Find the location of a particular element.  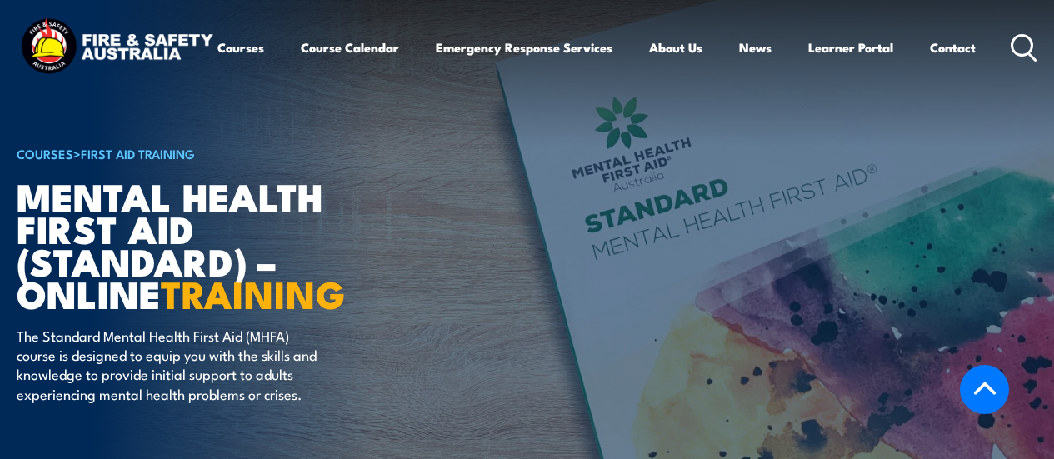

a: Contact is located at coordinates (952, 47).